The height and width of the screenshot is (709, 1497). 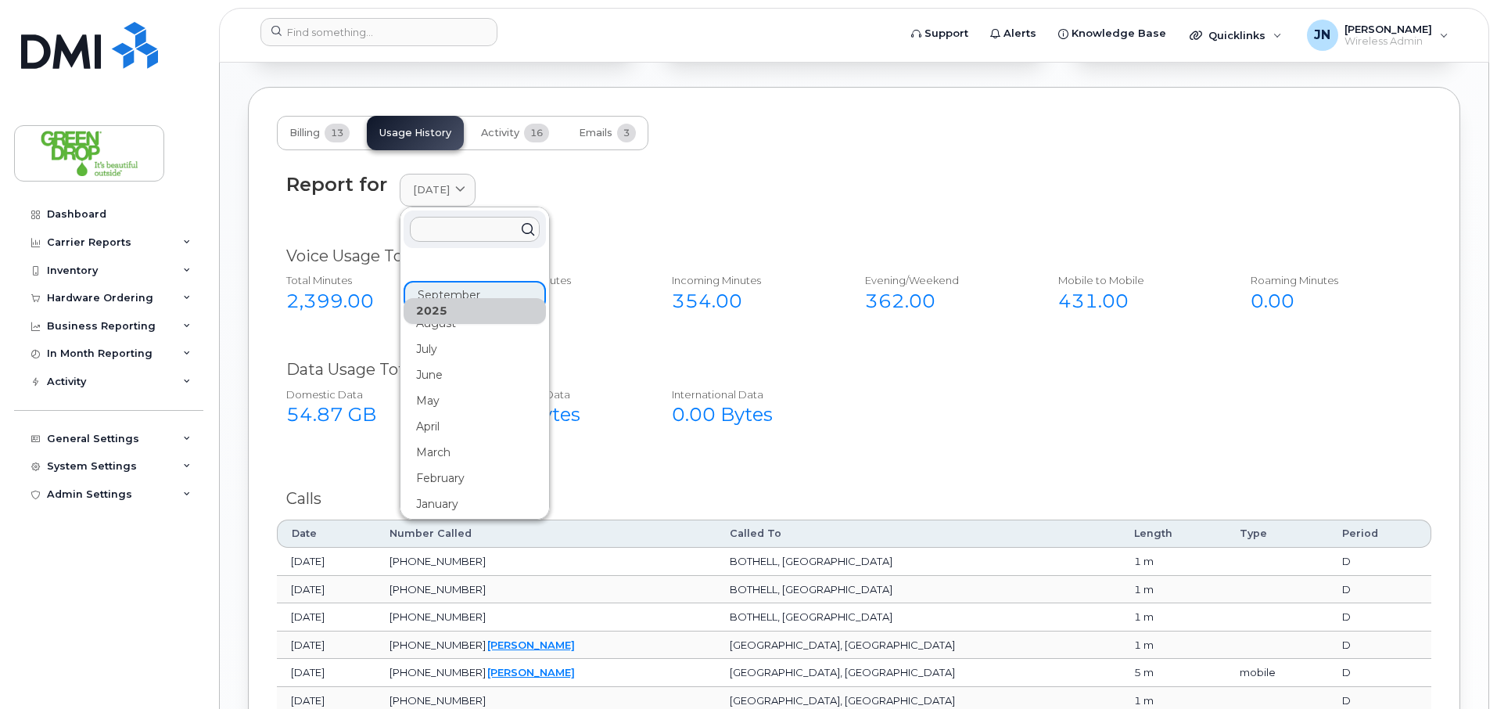 I want to click on span: Quicklinks, so click(x=1237, y=35).